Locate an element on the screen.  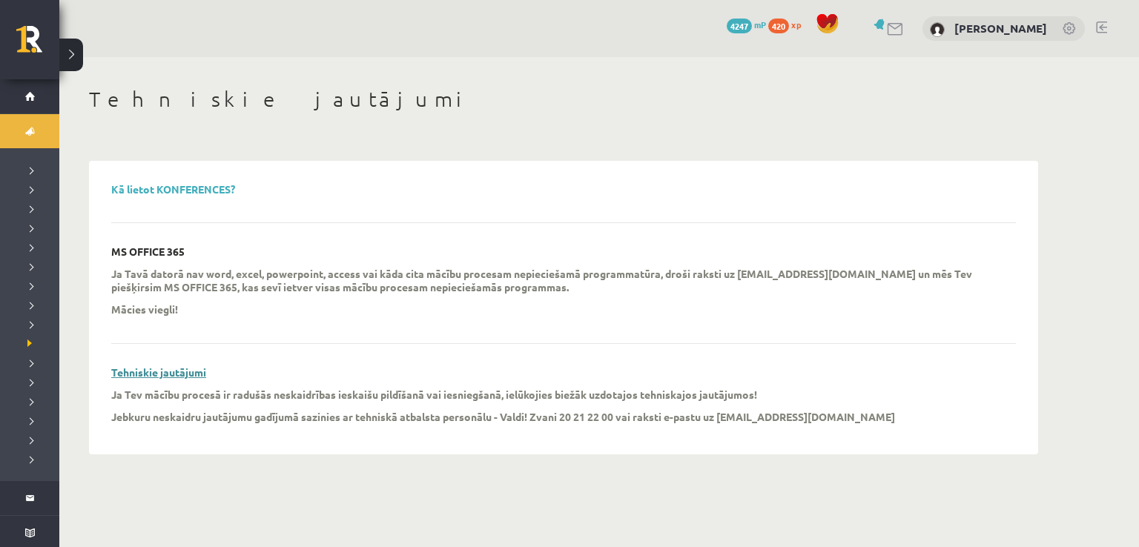
span: mP is located at coordinates (760, 24).